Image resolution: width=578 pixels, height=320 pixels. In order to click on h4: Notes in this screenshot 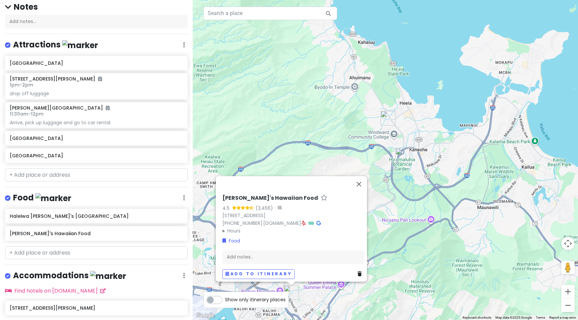, I will do `click(96, 7)`.